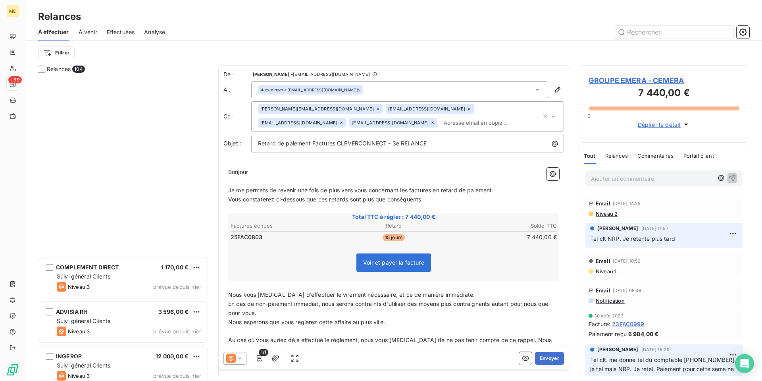 The height and width of the screenshot is (381, 762). I want to click on span: En cas de non-paiement immédiat, nous serons contraints d'utiliser des moyens plus contraignants ..., so click(389, 308).